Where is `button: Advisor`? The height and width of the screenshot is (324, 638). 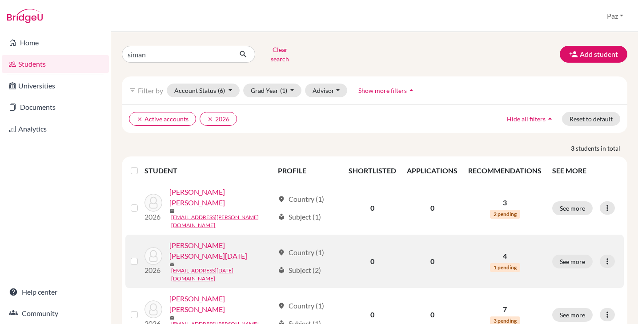 button: Advisor is located at coordinates (326, 90).